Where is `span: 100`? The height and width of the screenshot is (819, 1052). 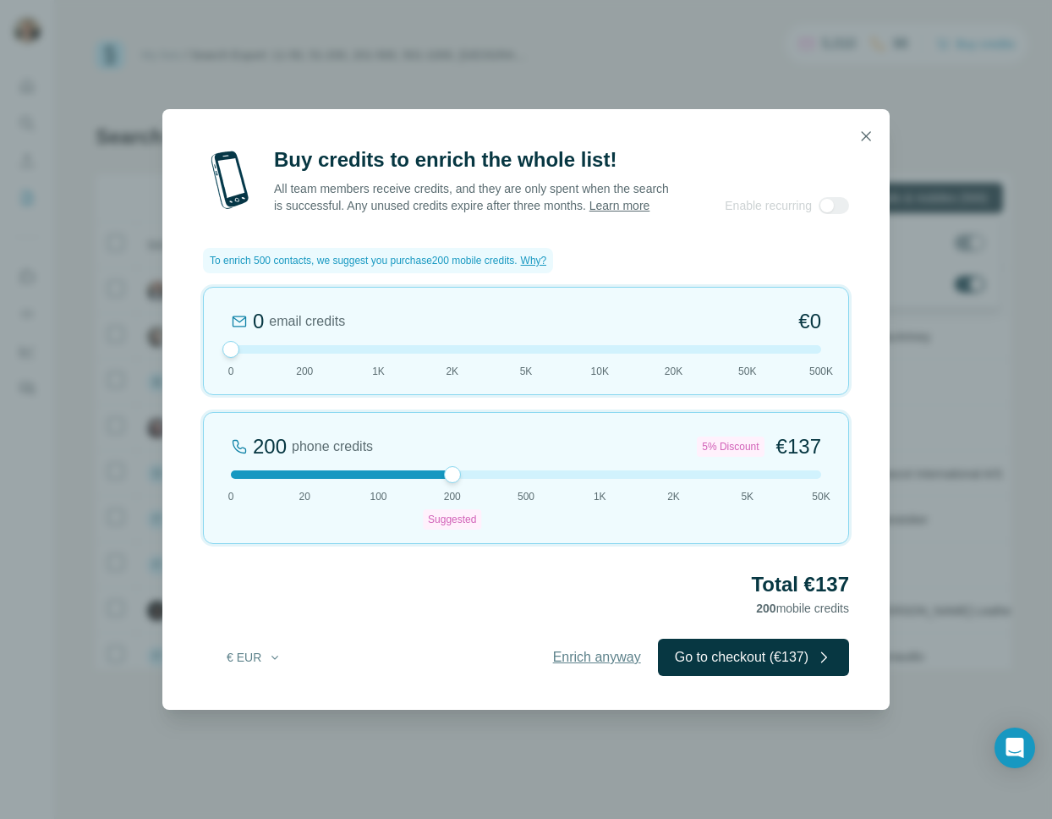
span: 100 is located at coordinates (378, 497).